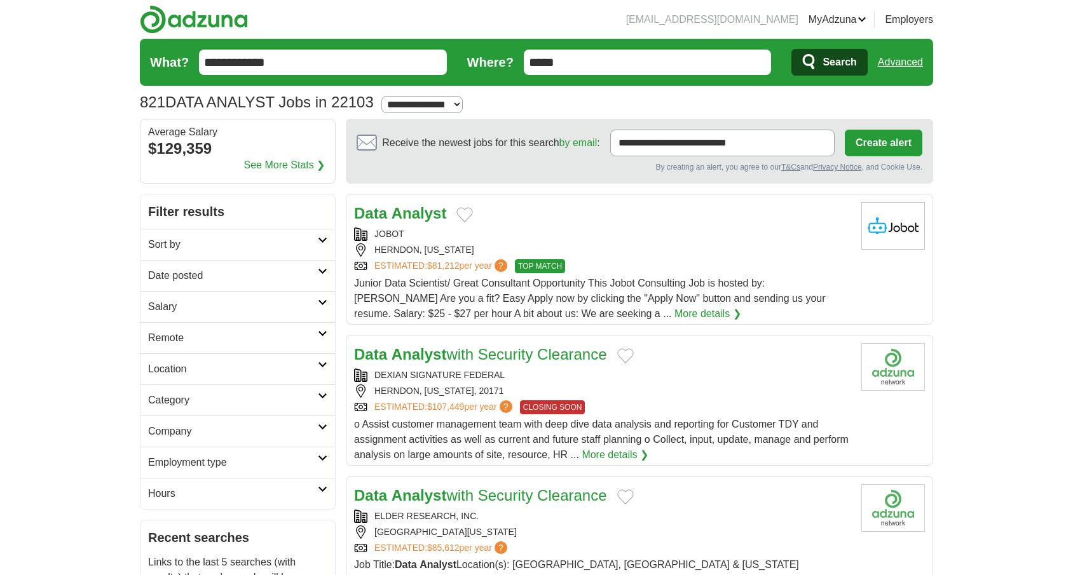 This screenshot has height=575, width=1073. I want to click on span: Junior Data Scientist/ Great Consultant Opportunity This Jobot Consulting Job is hosted by: [PERS..., so click(590, 298).